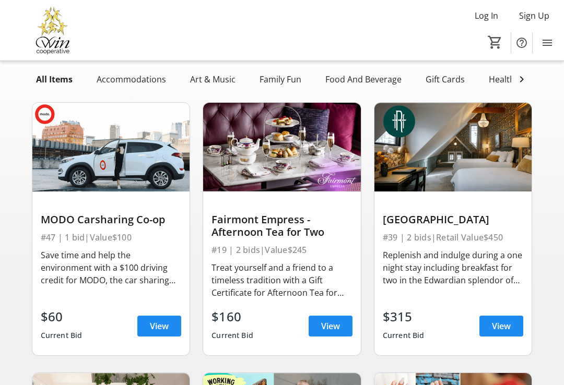 This screenshot has height=385, width=564. Describe the element at coordinates (453, 237) in the screenshot. I see `div: #39 | 2 bids | Retail Value $450` at that location.